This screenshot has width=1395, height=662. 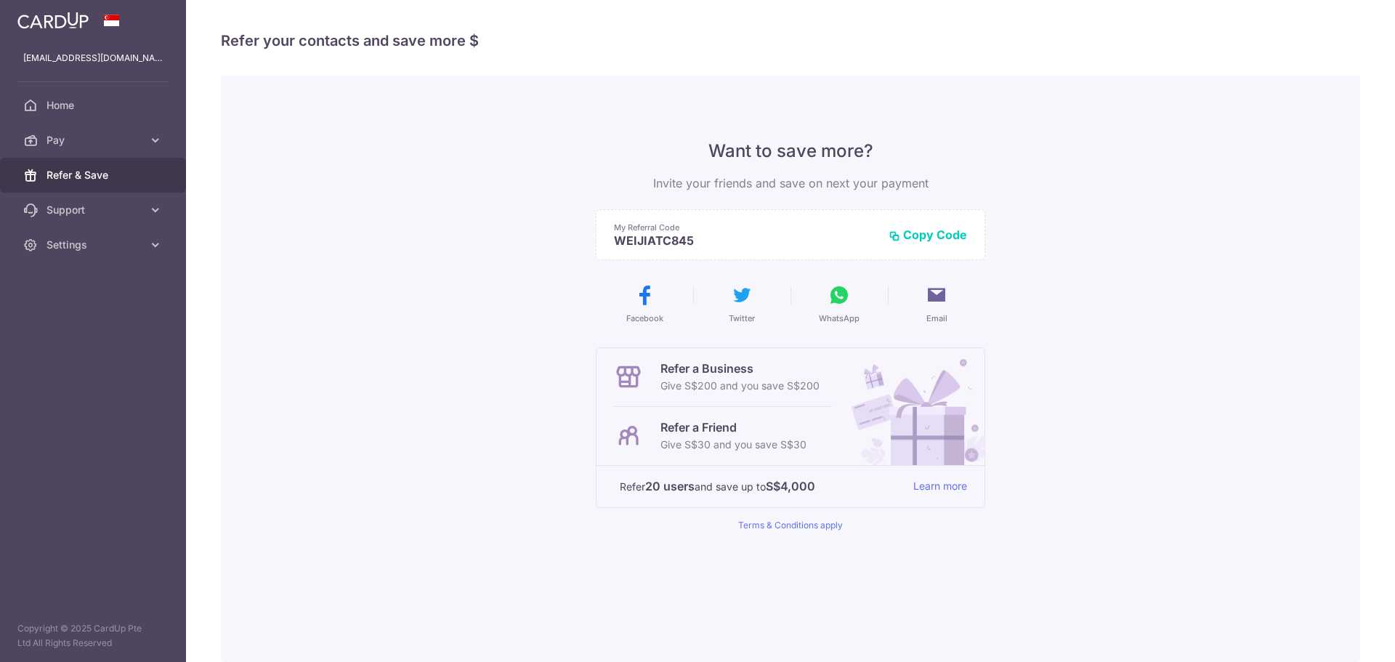 I want to click on span: Home, so click(x=94, y=105).